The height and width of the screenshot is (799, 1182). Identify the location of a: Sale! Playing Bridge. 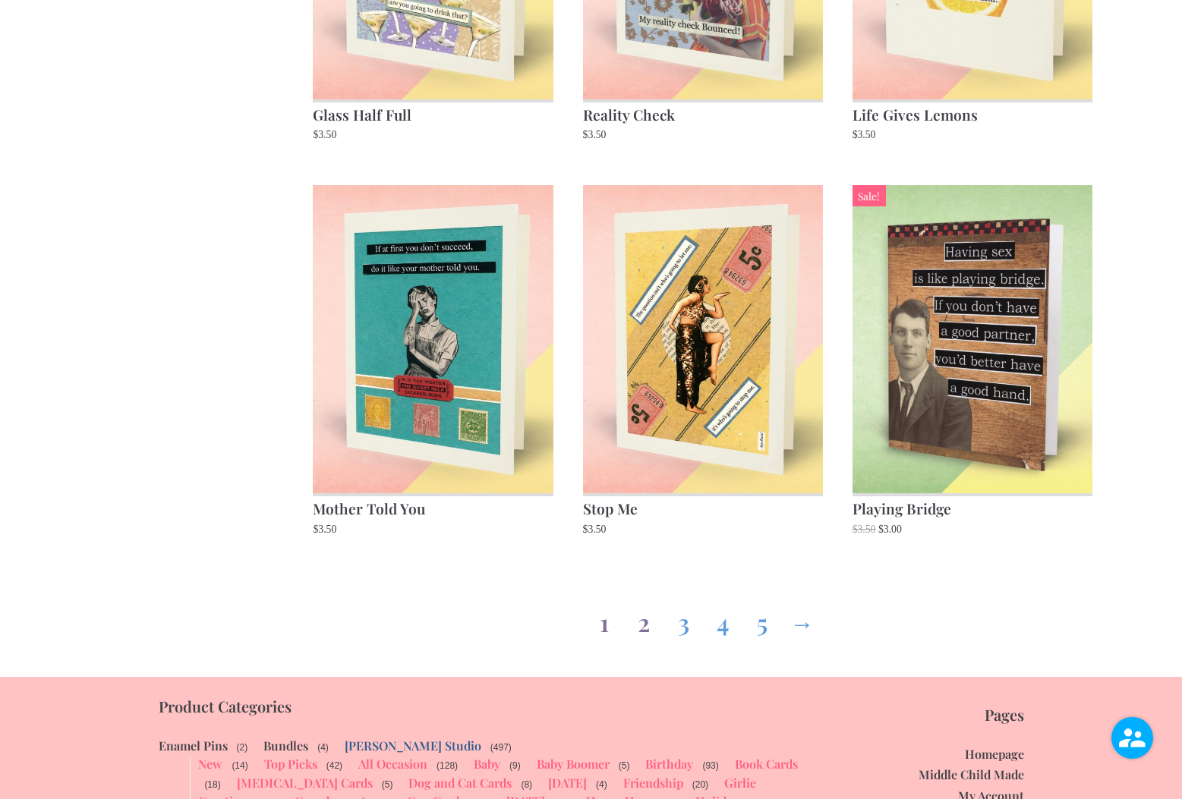
(973, 361).